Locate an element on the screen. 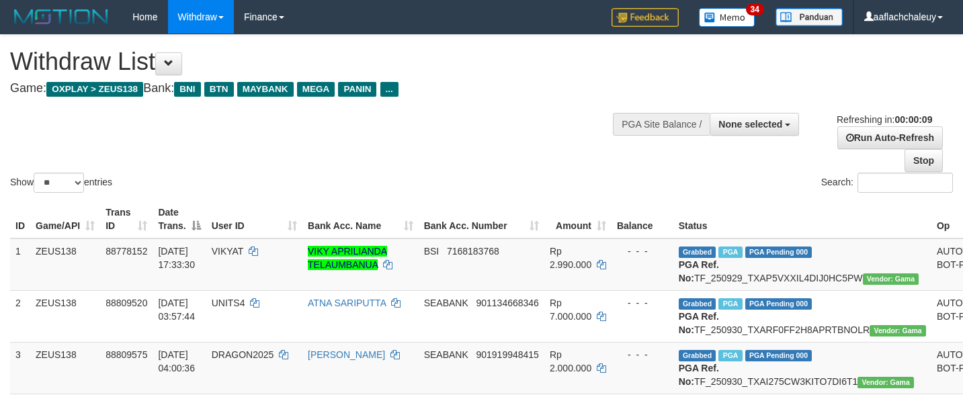 This screenshot has height=401, width=963. span: 88809520 is located at coordinates (126, 303).